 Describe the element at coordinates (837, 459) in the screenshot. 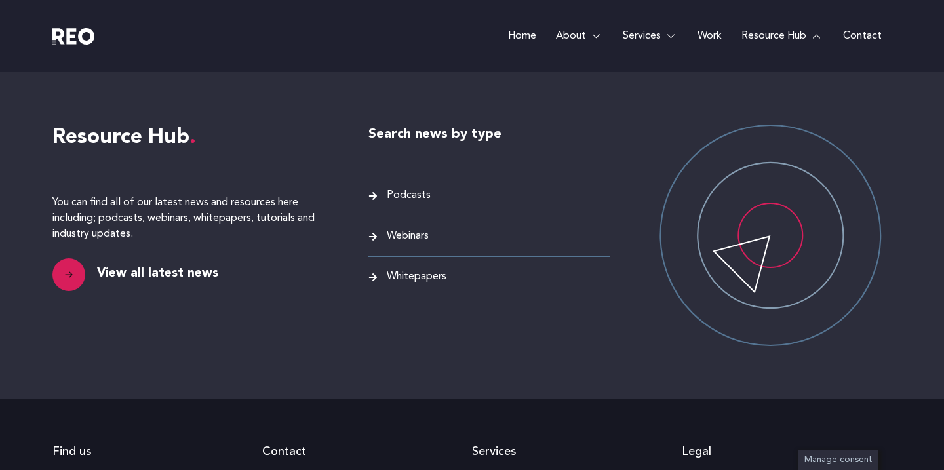

I see `span: Manage consent` at that location.